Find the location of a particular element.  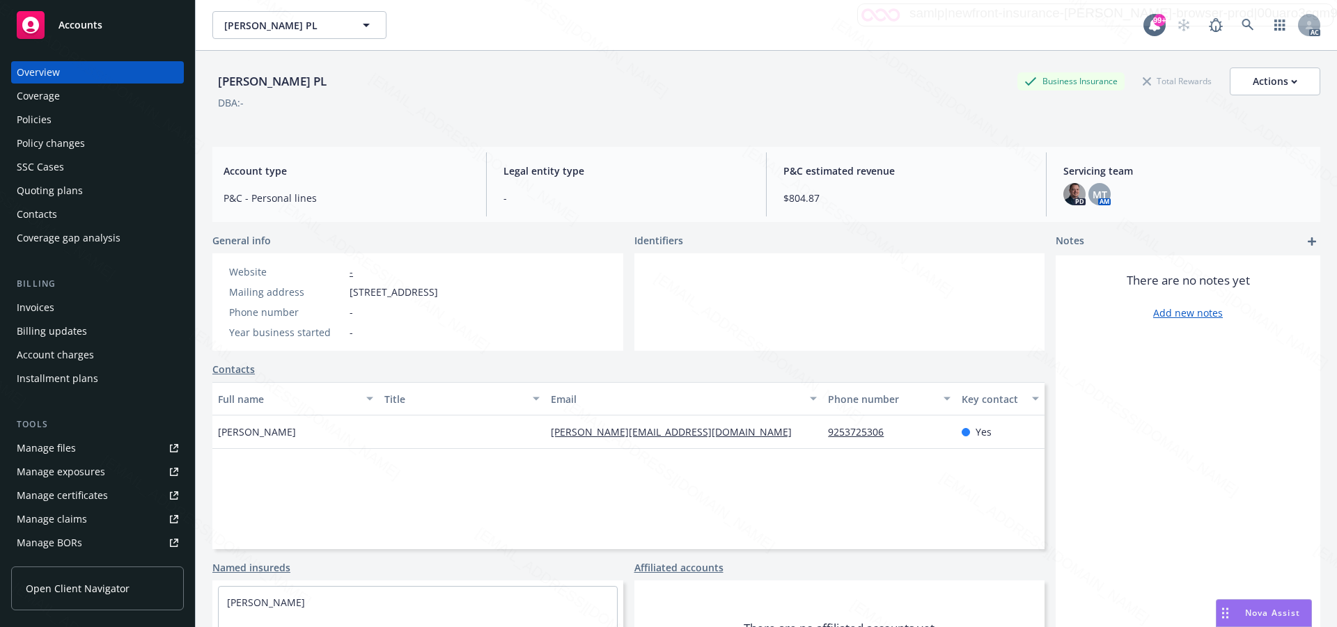

a: Manage files is located at coordinates (97, 448).